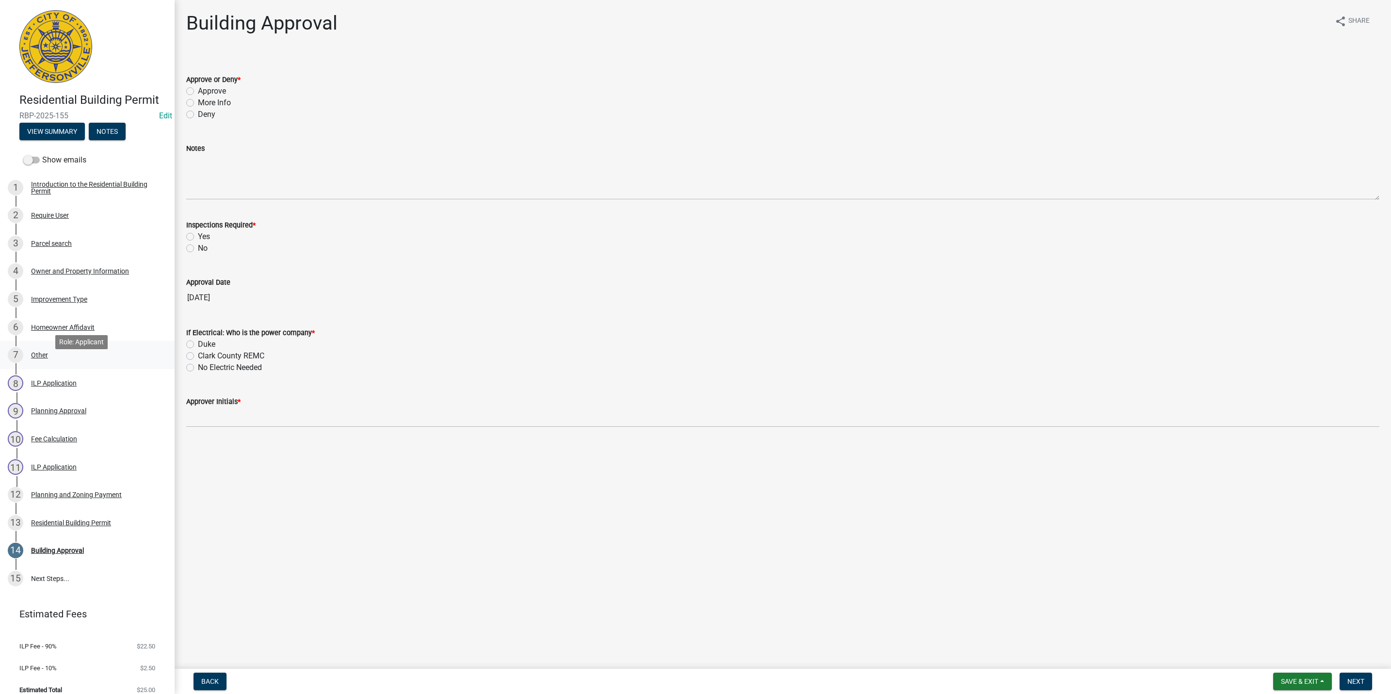  What do you see at coordinates (146, 646) in the screenshot?
I see `span: $22.50` at bounding box center [146, 646].